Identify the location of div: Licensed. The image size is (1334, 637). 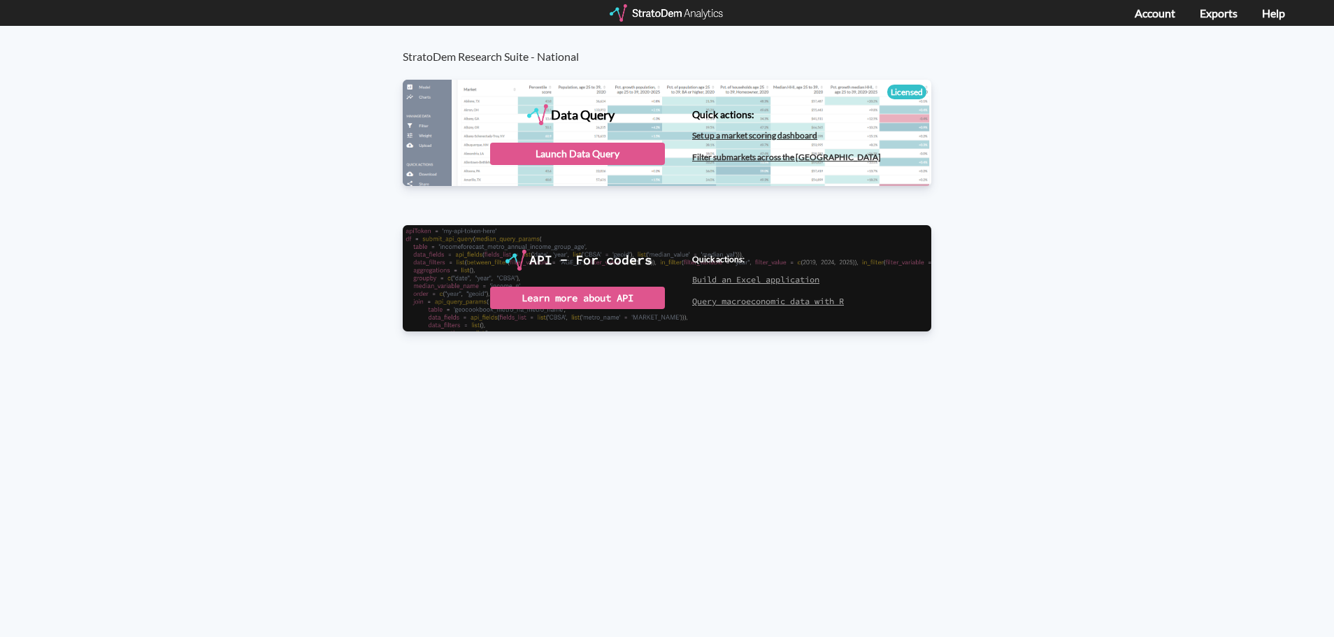
(907, 92).